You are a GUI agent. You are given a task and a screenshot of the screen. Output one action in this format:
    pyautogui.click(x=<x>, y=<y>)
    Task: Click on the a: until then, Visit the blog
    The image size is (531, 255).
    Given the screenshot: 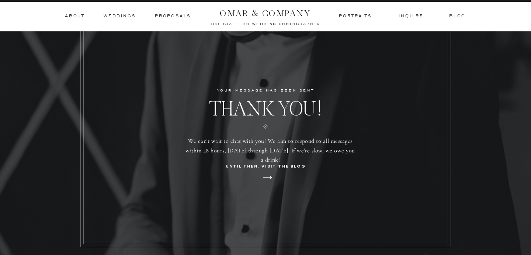 What is the action you would take?
    pyautogui.click(x=265, y=166)
    